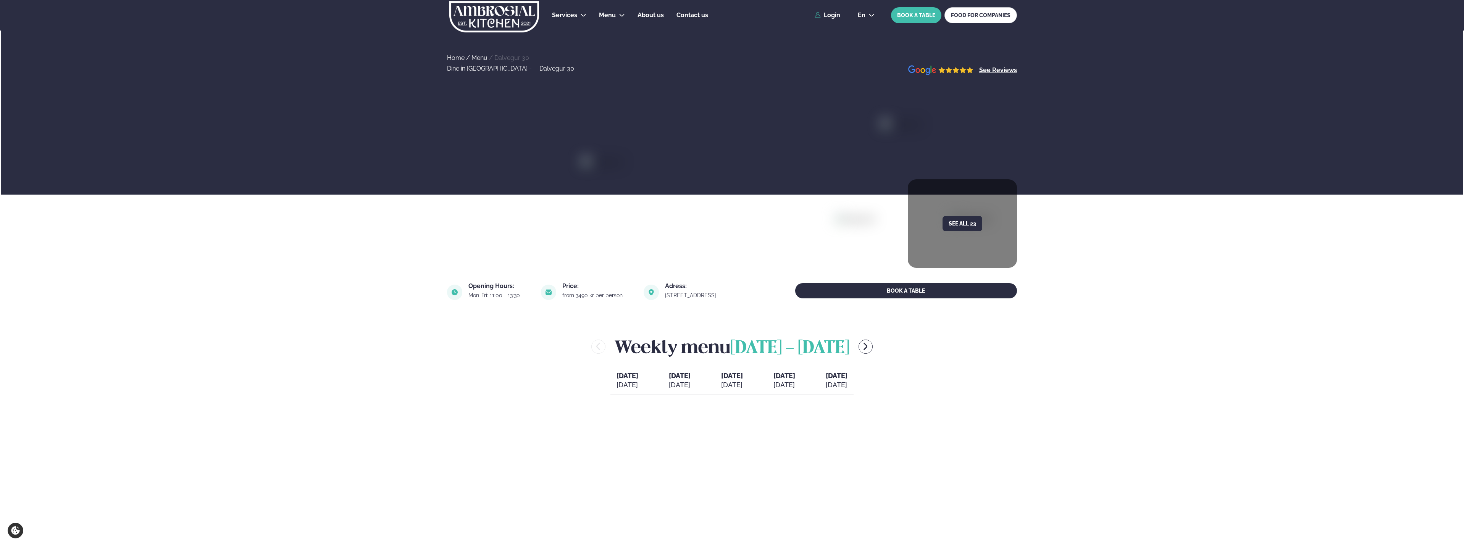  Describe the element at coordinates (827, 15) in the screenshot. I see `a: Login` at that location.